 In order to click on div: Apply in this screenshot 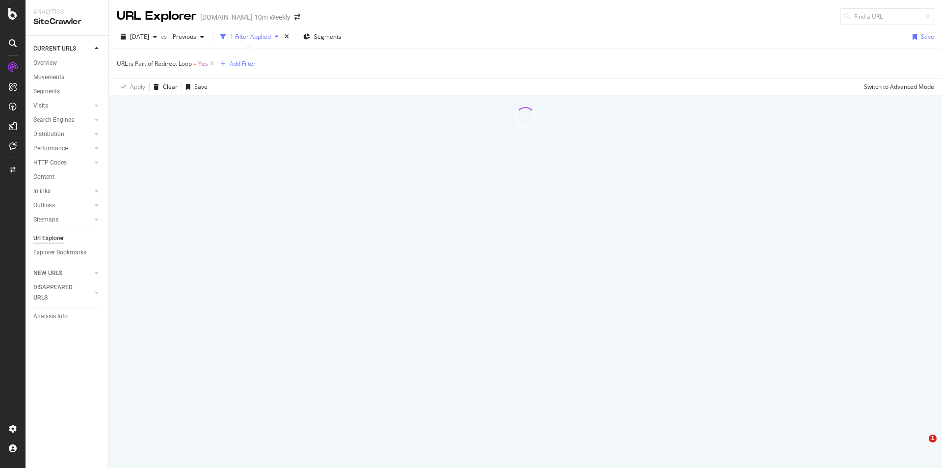, I will do `click(137, 86)`.